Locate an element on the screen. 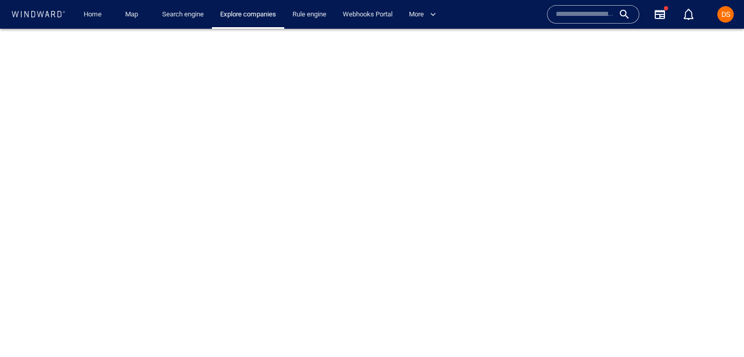 This screenshot has height=357, width=744. button: Home is located at coordinates (92, 14).